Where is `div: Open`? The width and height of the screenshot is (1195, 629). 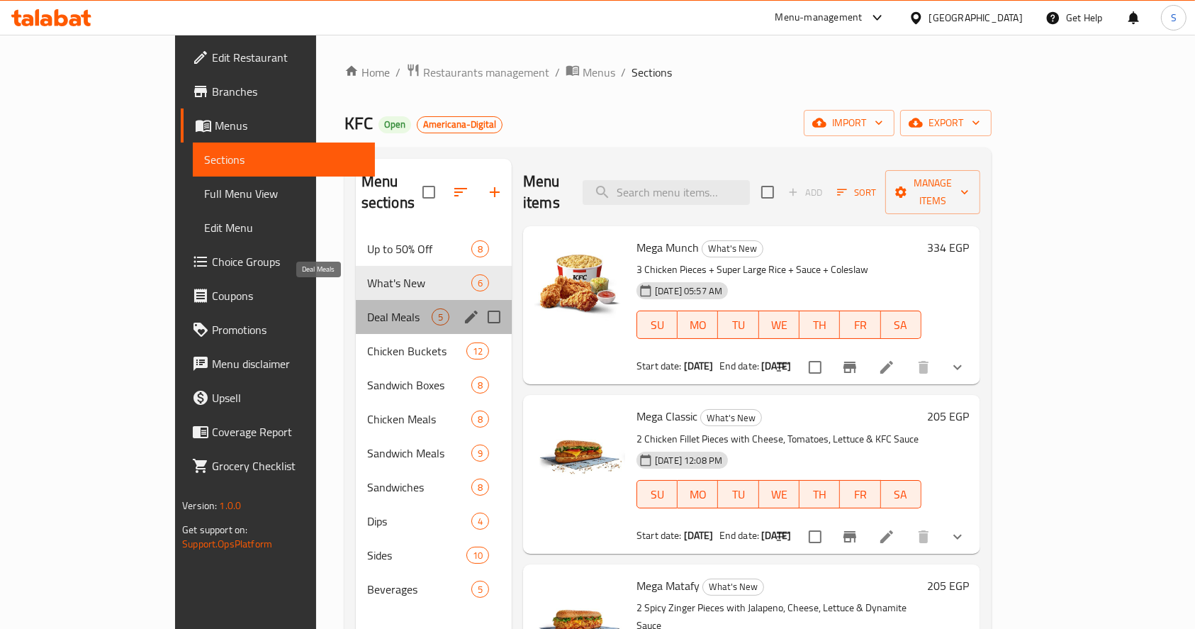
div: Open is located at coordinates (395, 125).